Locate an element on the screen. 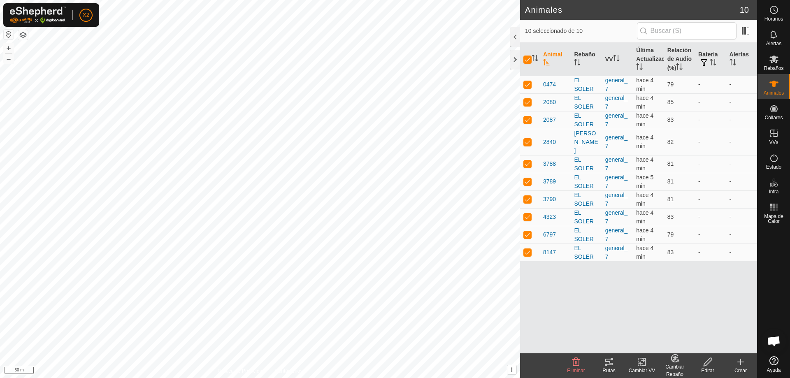 The width and height of the screenshot is (790, 378). span: 10 is located at coordinates (744, 10).